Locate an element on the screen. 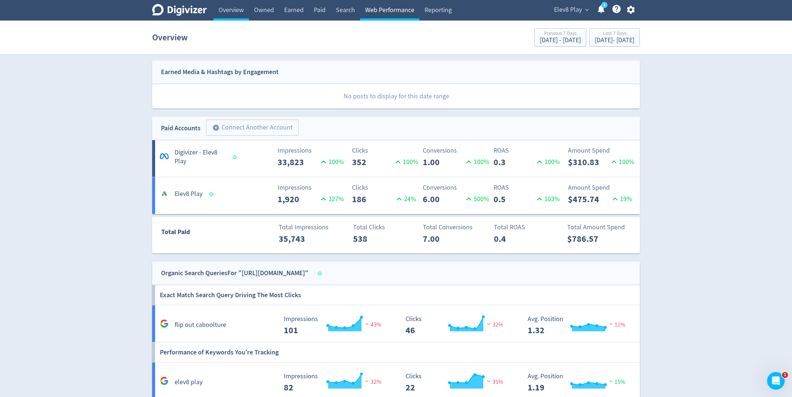  span: 35% is located at coordinates (494, 382).